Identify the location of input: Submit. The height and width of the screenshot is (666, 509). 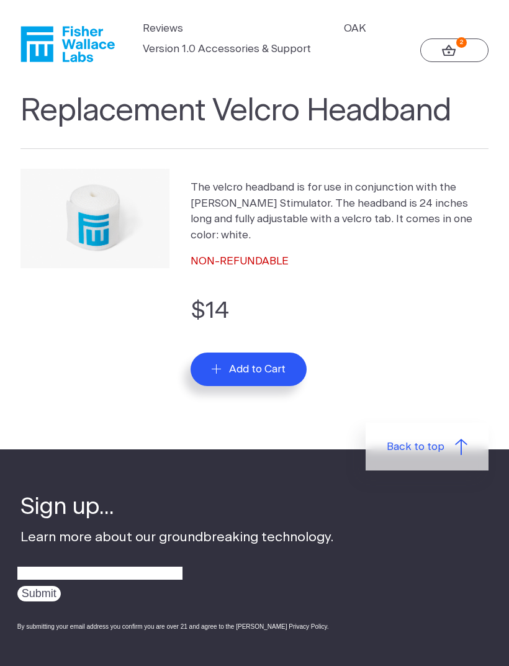
(39, 593).